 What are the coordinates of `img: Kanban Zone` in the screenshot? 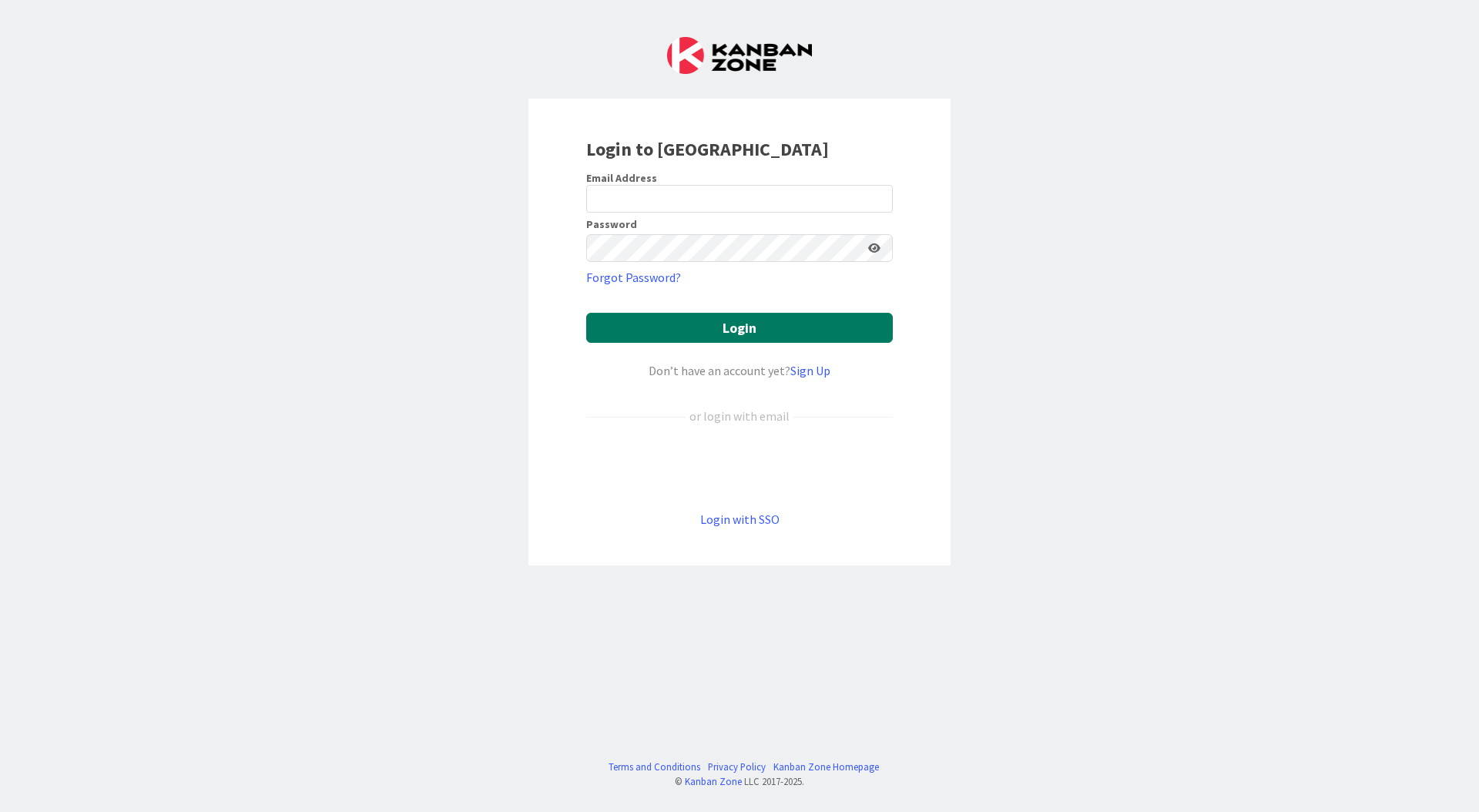 It's located at (740, 56).